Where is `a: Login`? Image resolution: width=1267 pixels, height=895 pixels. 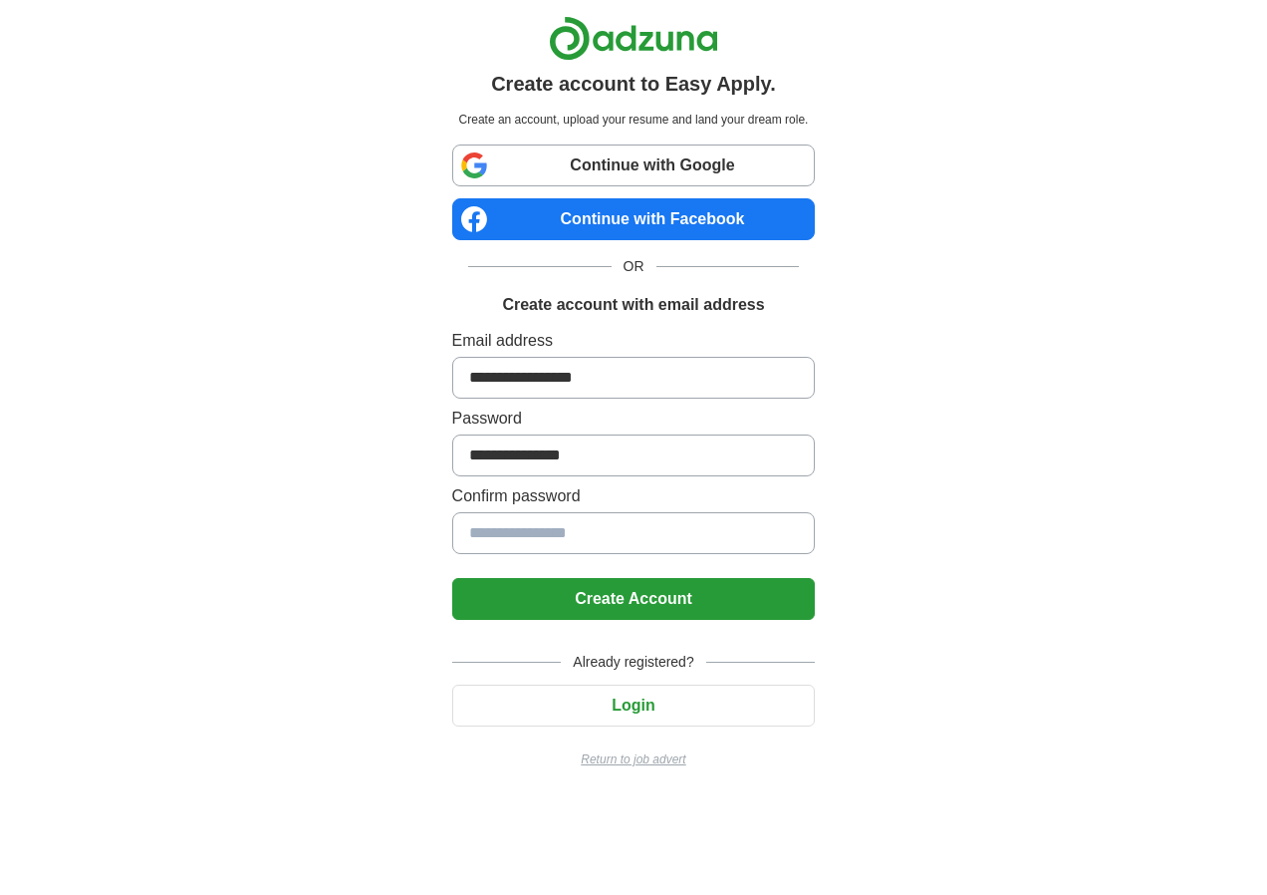 a: Login is located at coordinates (634, 704).